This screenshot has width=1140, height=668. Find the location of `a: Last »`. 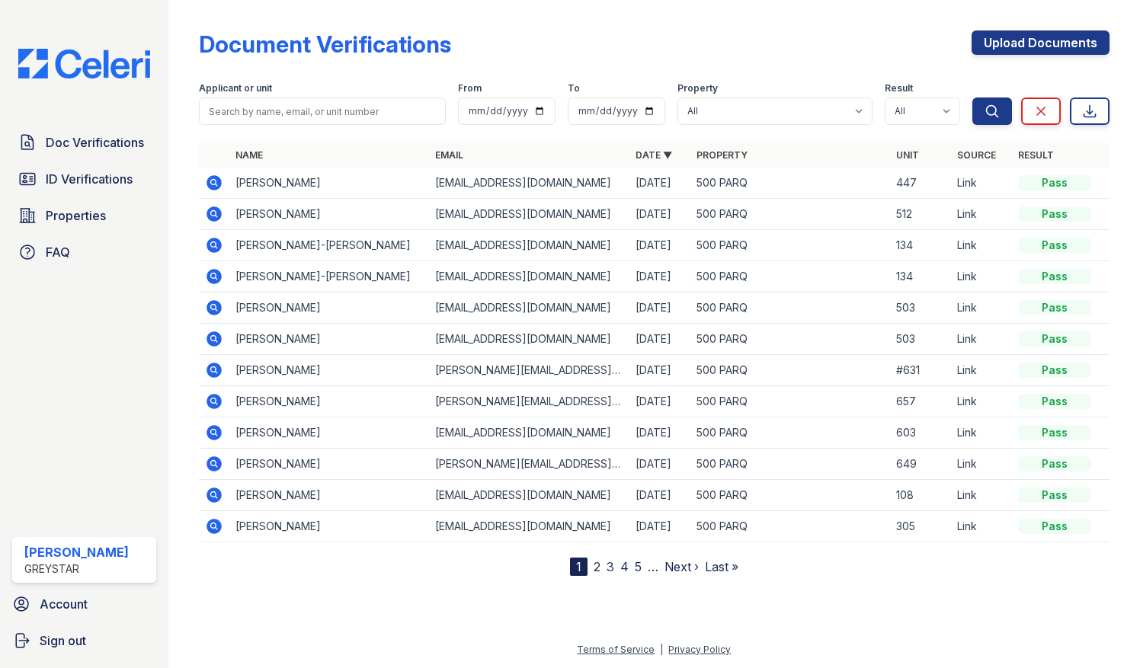

a: Last » is located at coordinates (721, 567).